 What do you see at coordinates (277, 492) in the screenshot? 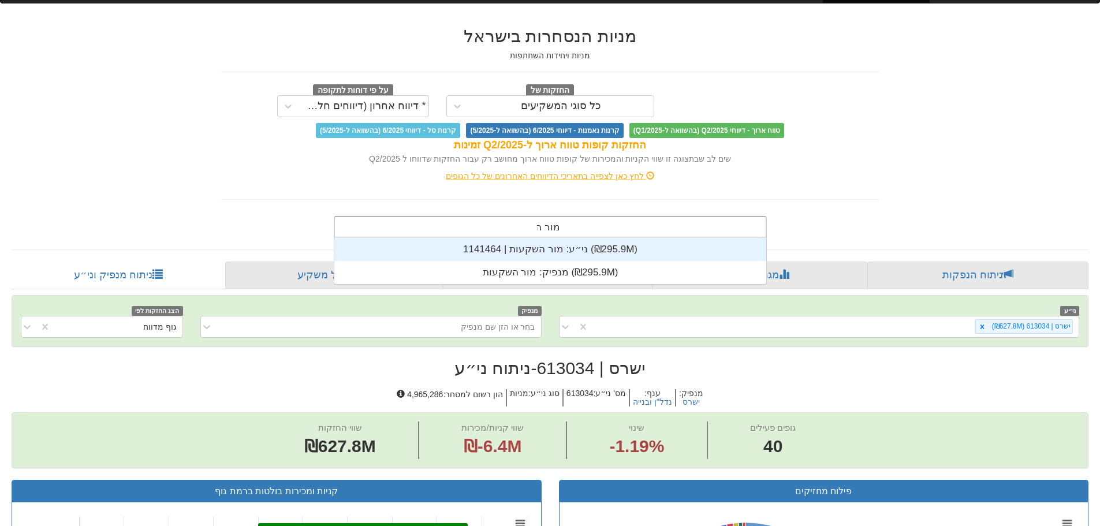
I see `h3: קניות ומכירות בולטות ברמת גוף` at bounding box center [277, 492].